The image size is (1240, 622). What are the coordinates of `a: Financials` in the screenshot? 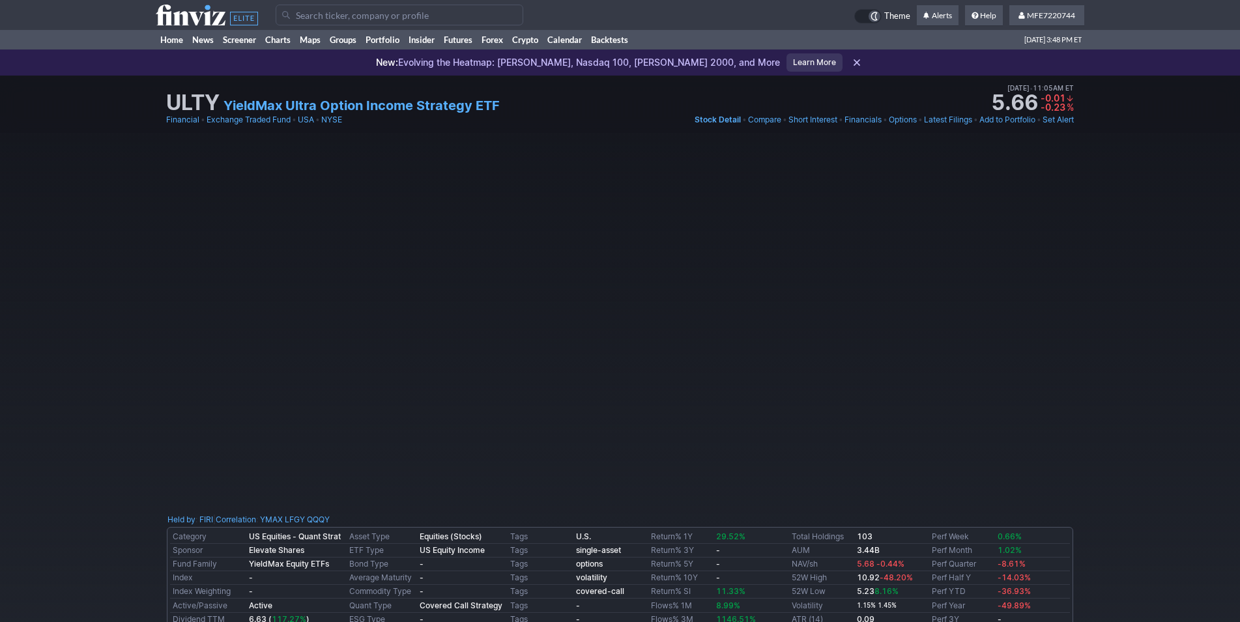 It's located at (862, 120).